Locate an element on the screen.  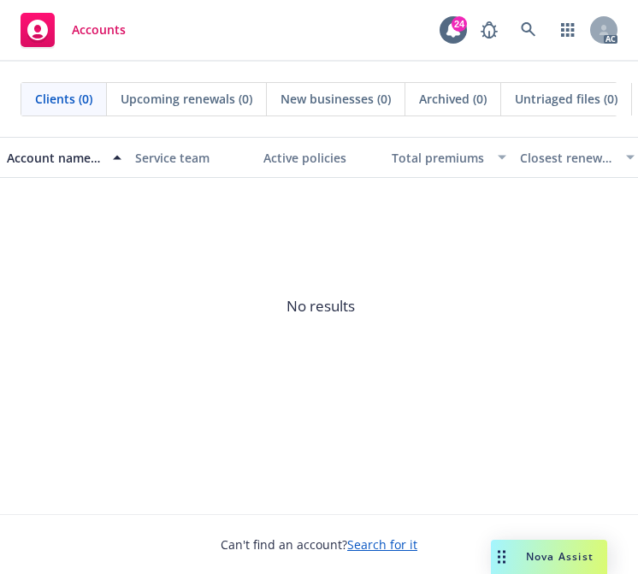
div: Drag to move is located at coordinates (501, 557).